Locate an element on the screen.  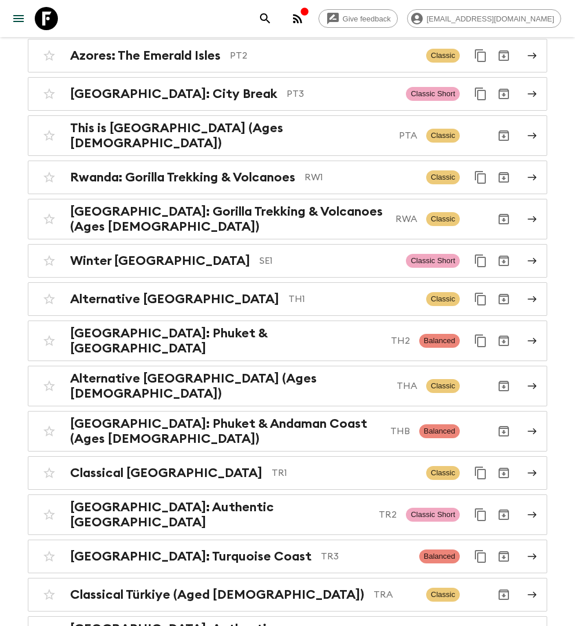
h2: Azores: The Emerald Isles is located at coordinates (145, 56).